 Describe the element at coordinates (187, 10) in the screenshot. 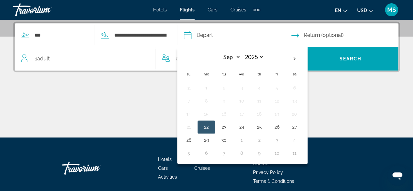

I see `a: Flights` at that location.